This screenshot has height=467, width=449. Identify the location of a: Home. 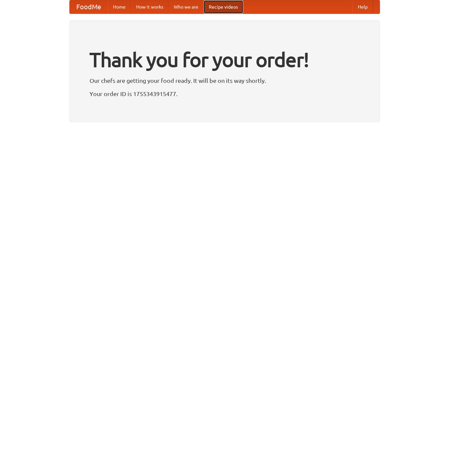
(119, 7).